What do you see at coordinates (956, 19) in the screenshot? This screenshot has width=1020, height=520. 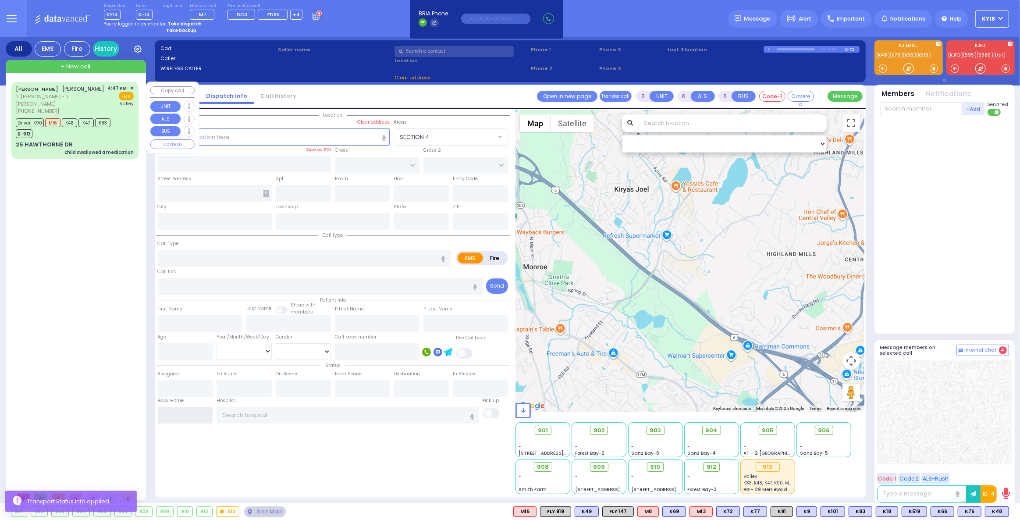 I see `span: Help` at bounding box center [956, 19].